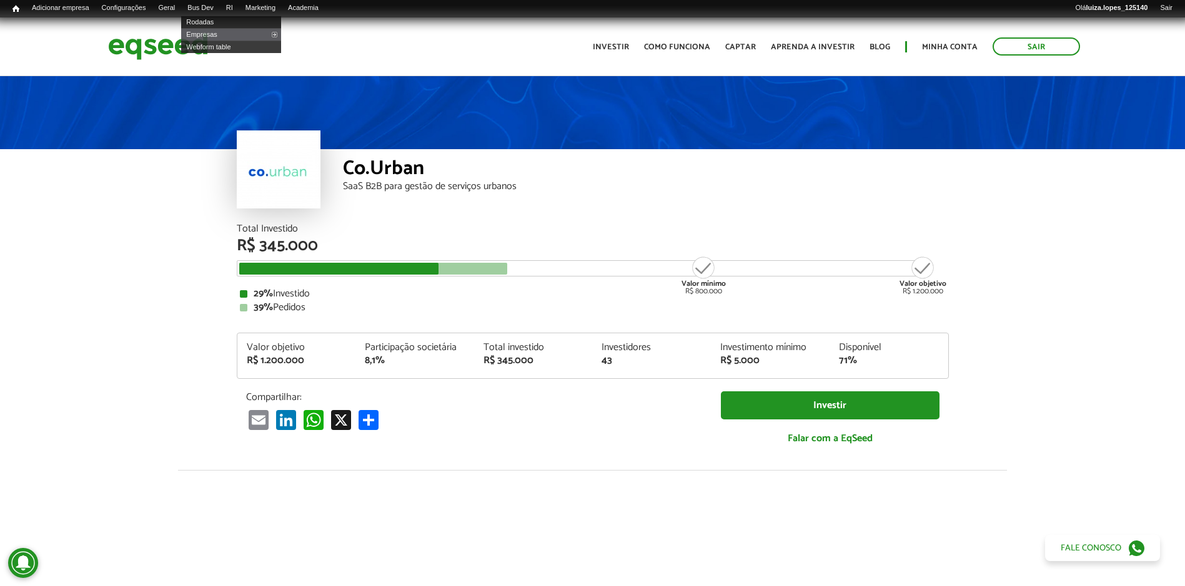  Describe the element at coordinates (259, 420) in the screenshot. I see `a: Email` at that location.